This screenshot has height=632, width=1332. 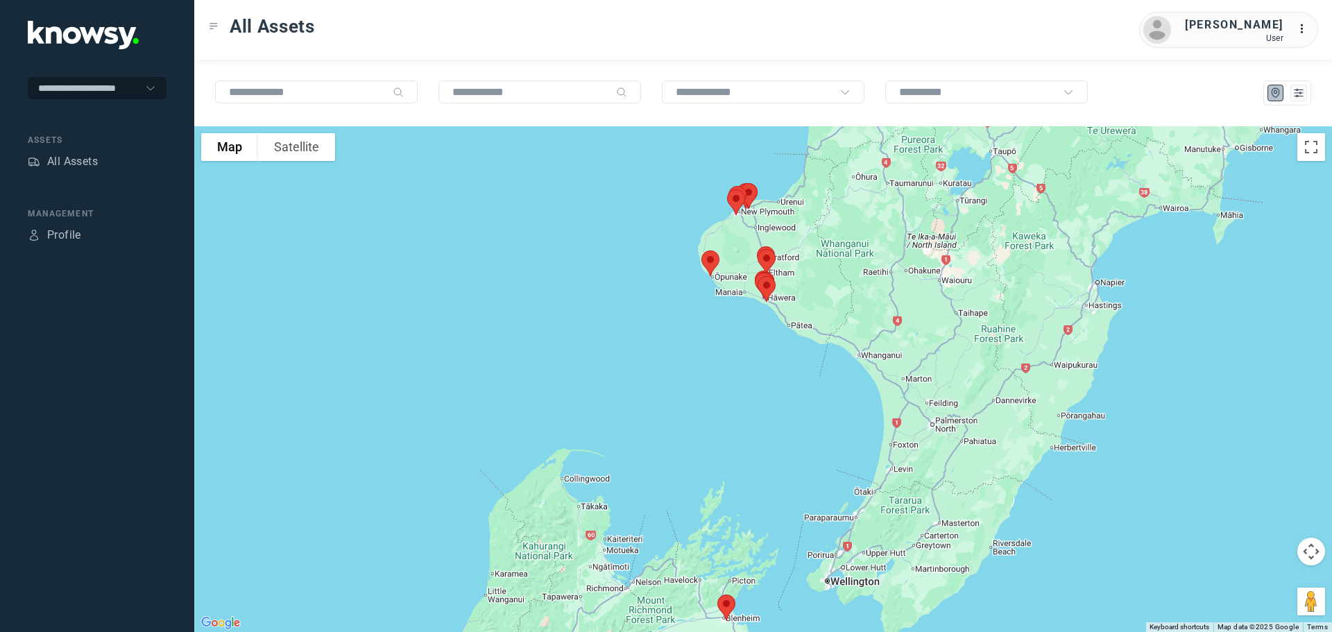 I want to click on div: Map, so click(x=1276, y=93).